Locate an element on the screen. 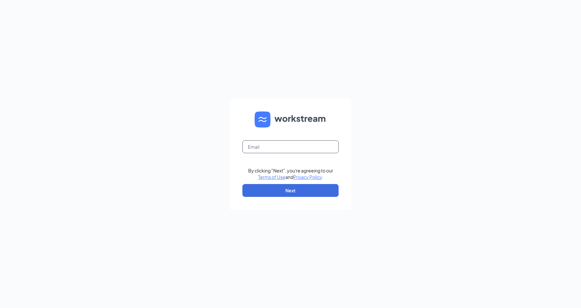 The width and height of the screenshot is (581, 308). a: Privacy Policy is located at coordinates (308, 177).